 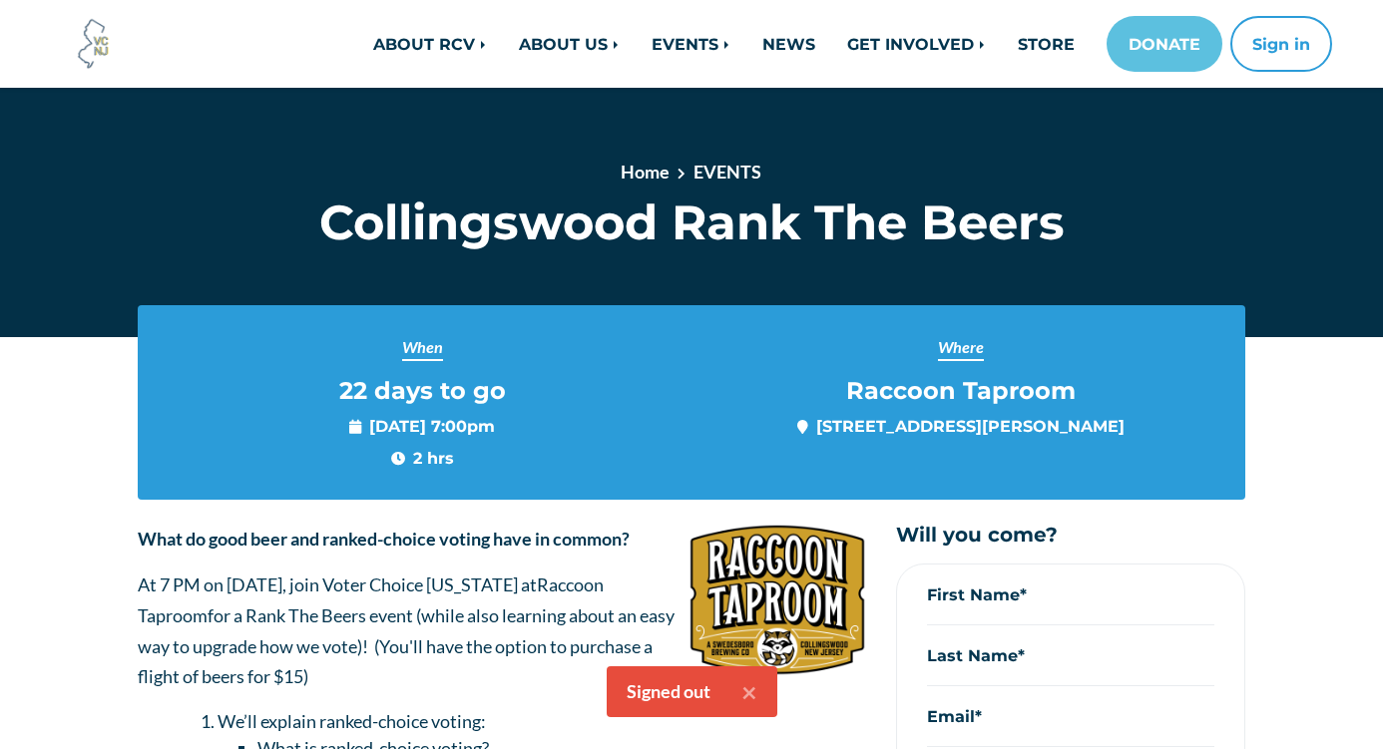 What do you see at coordinates (383, 539) in the screenshot?
I see `strong: What do good beer and ranked-choice voting have in common?` at bounding box center [383, 539].